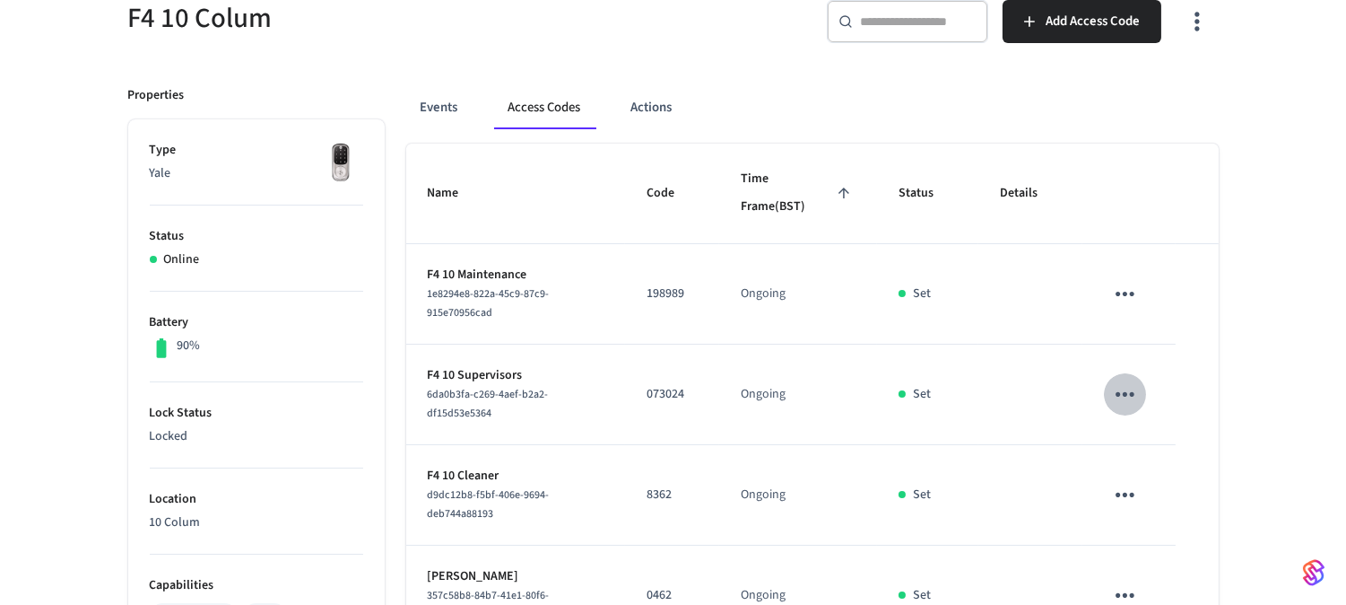  I want to click on p: Properties, so click(156, 95).